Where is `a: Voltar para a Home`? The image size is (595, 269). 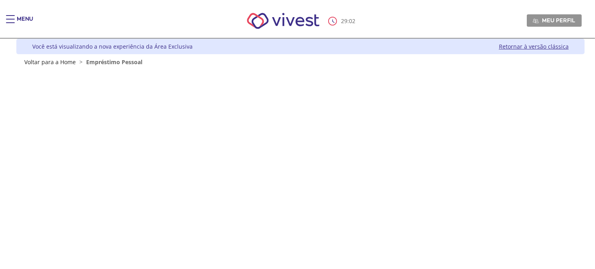
a: Voltar para a Home is located at coordinates (50, 62).